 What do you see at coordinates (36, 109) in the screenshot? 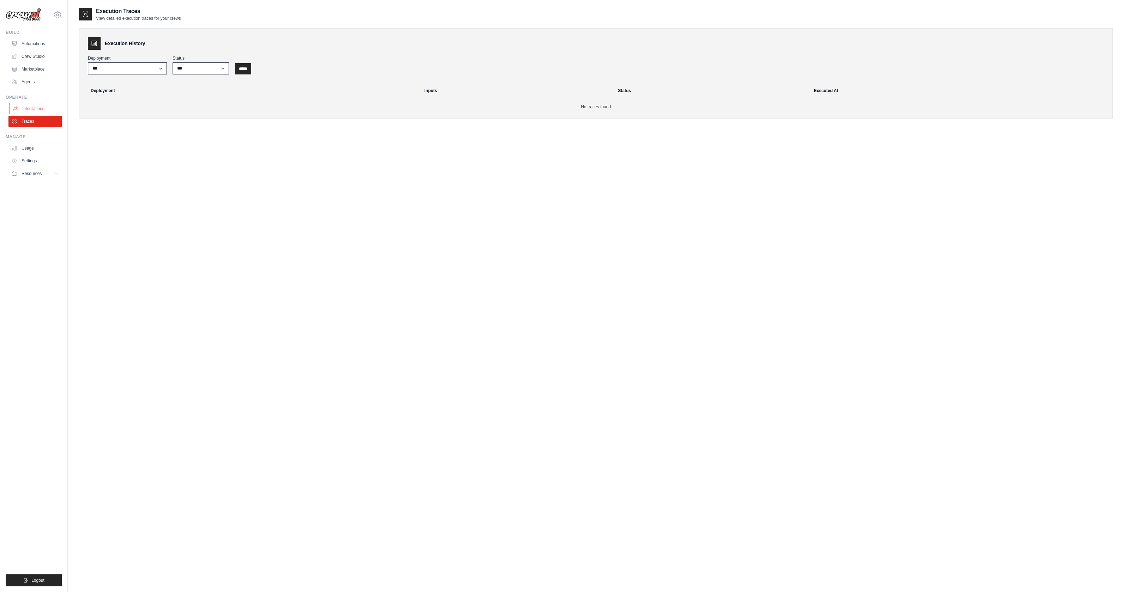
I see `a: Integrations` at bounding box center [36, 109].